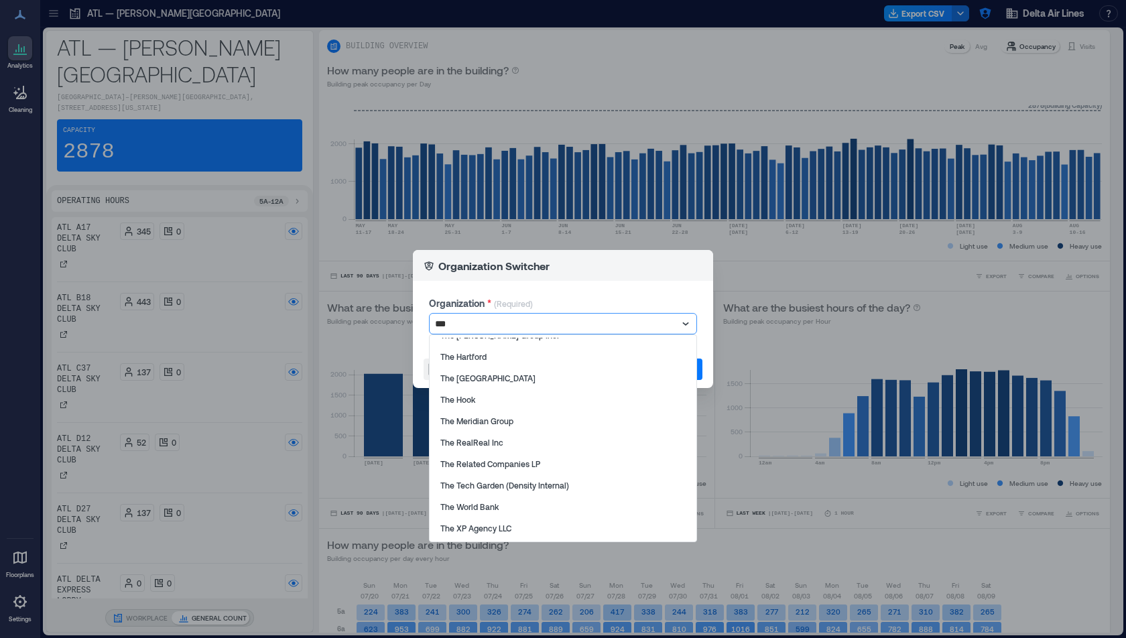 The width and height of the screenshot is (1126, 638). Describe the element at coordinates (460, 304) in the screenshot. I see `label: Organization` at that location.